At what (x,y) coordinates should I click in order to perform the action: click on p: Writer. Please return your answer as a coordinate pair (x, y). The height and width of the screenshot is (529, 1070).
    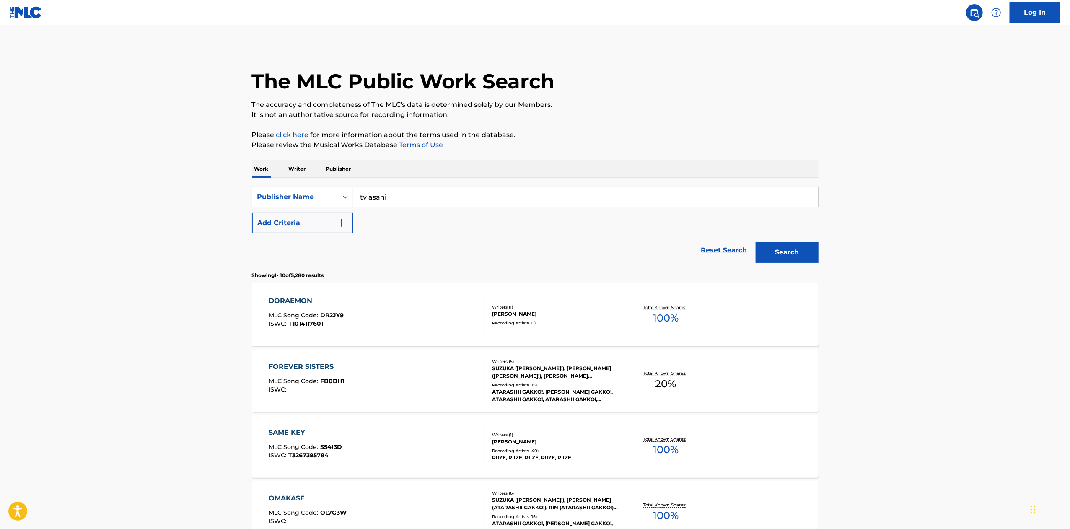
    Looking at the image, I should click on (297, 169).